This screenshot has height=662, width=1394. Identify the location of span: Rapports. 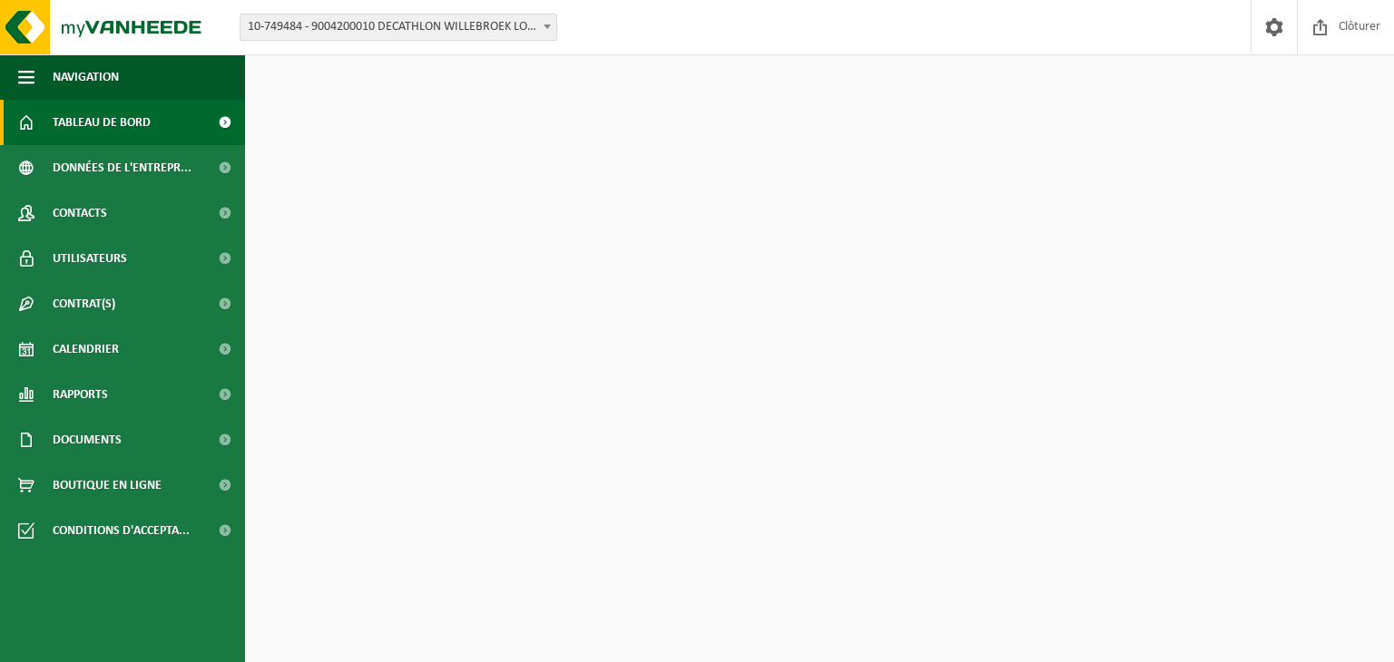
(80, 395).